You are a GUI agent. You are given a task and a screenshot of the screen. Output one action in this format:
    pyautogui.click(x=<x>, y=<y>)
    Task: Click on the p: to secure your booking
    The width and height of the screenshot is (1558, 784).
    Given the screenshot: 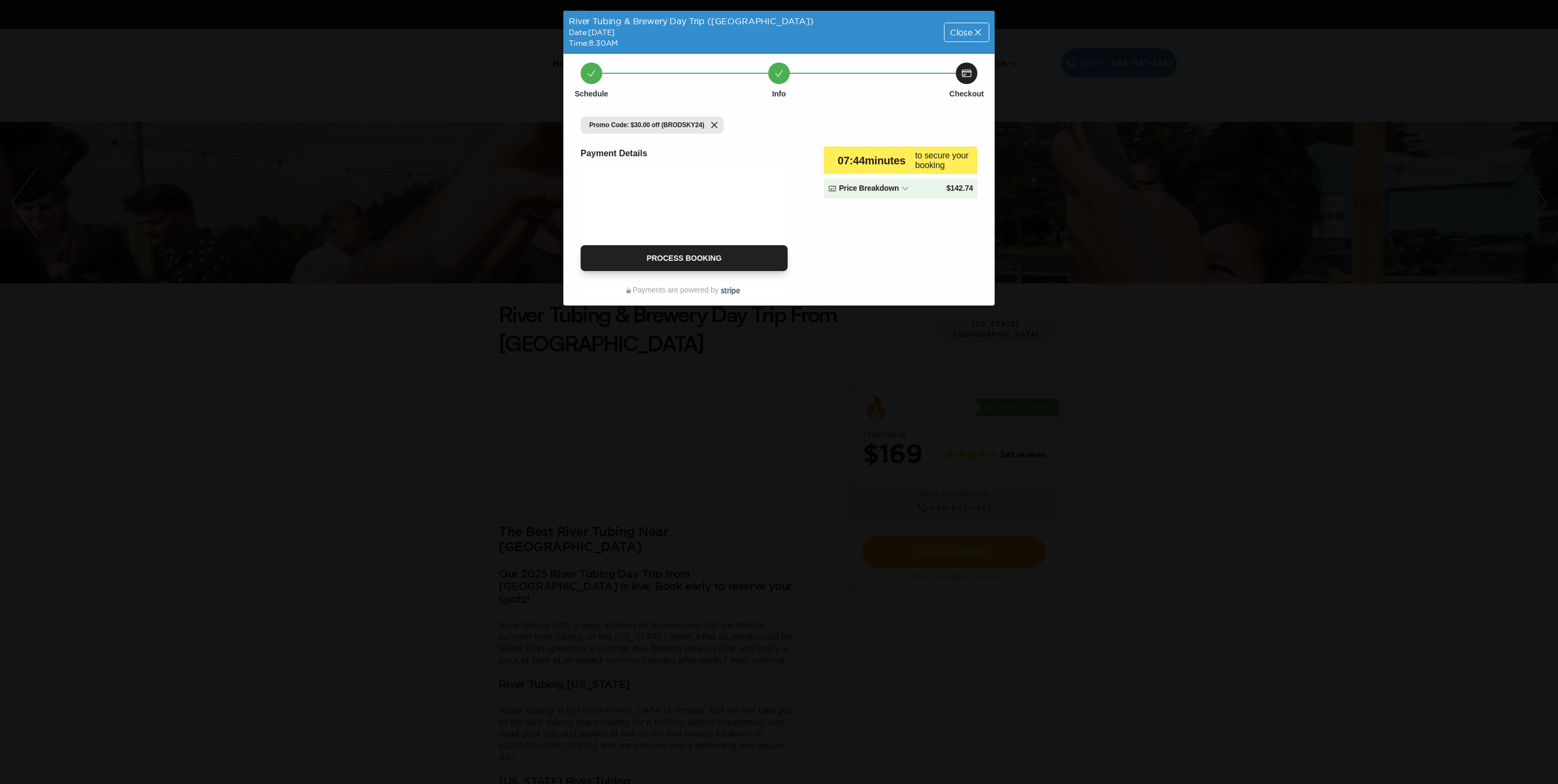 What is the action you would take?
    pyautogui.click(x=944, y=160)
    